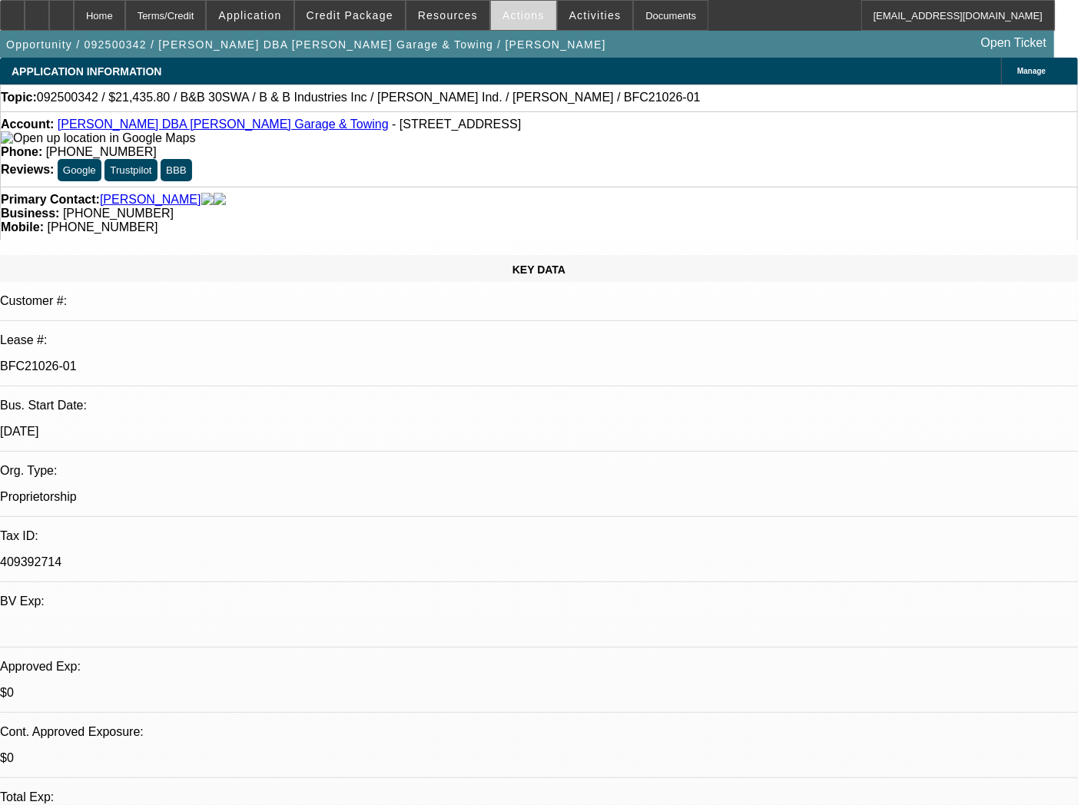 Image resolution: width=1078 pixels, height=805 pixels. Describe the element at coordinates (30, 213) in the screenshot. I see `strong: Business:` at that location.